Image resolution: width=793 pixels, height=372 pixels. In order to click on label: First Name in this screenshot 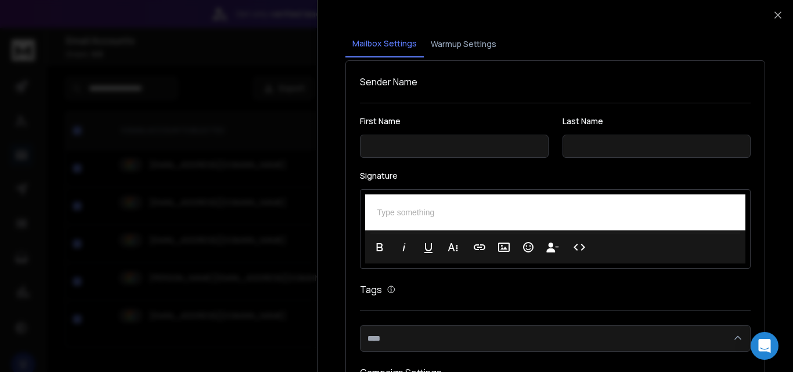, I will do `click(454, 121)`.